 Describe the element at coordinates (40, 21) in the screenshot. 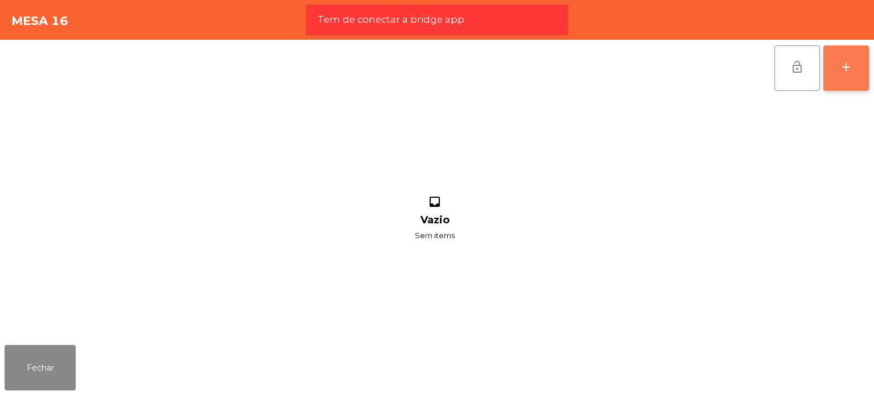

I see `h4: Mesa 16` at that location.